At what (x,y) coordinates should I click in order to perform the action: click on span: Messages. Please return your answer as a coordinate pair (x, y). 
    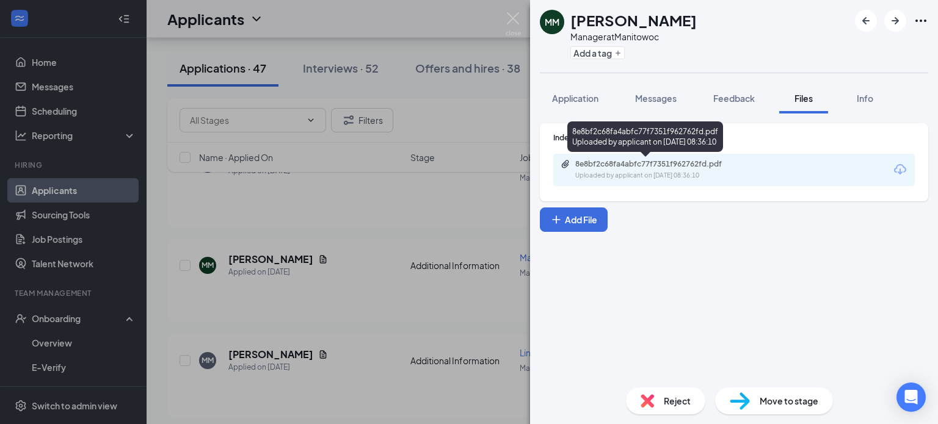
    Looking at the image, I should click on (656, 98).